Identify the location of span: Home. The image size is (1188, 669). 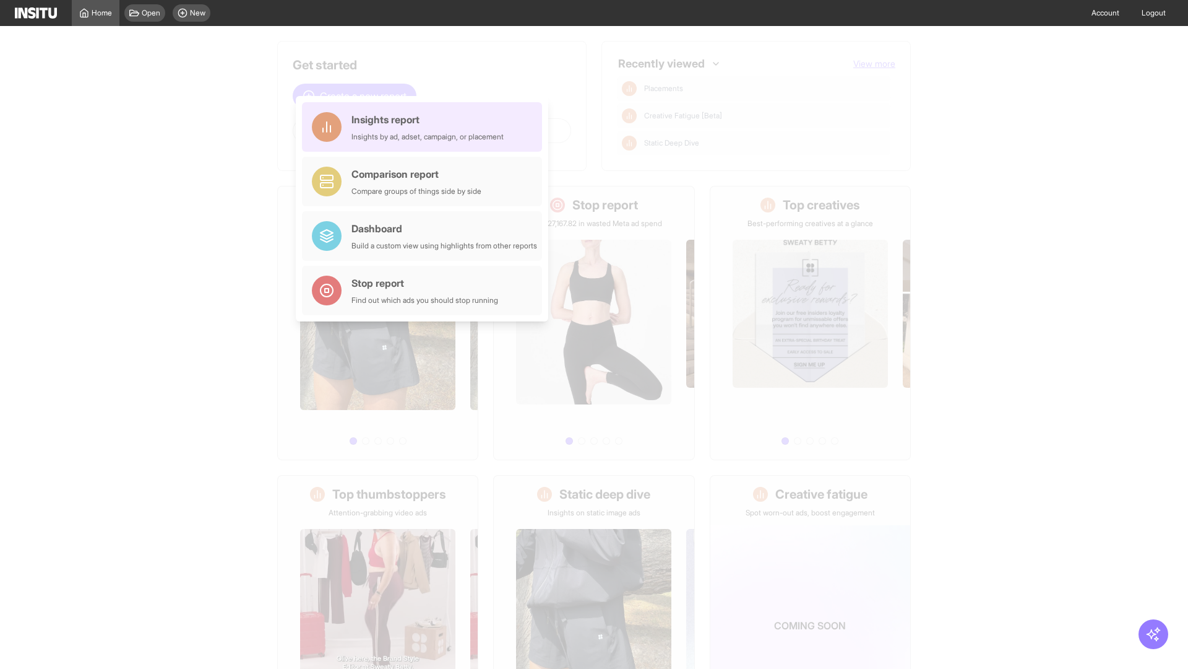
(102, 13).